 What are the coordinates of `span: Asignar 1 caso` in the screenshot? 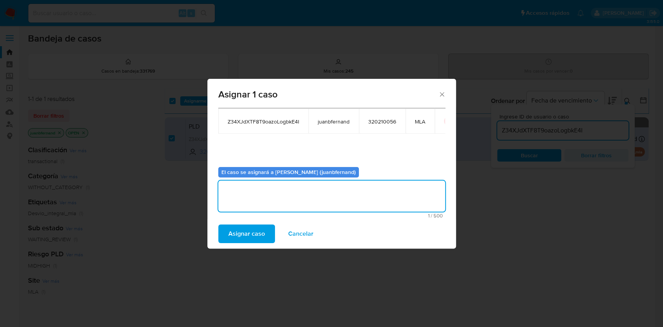 It's located at (328, 94).